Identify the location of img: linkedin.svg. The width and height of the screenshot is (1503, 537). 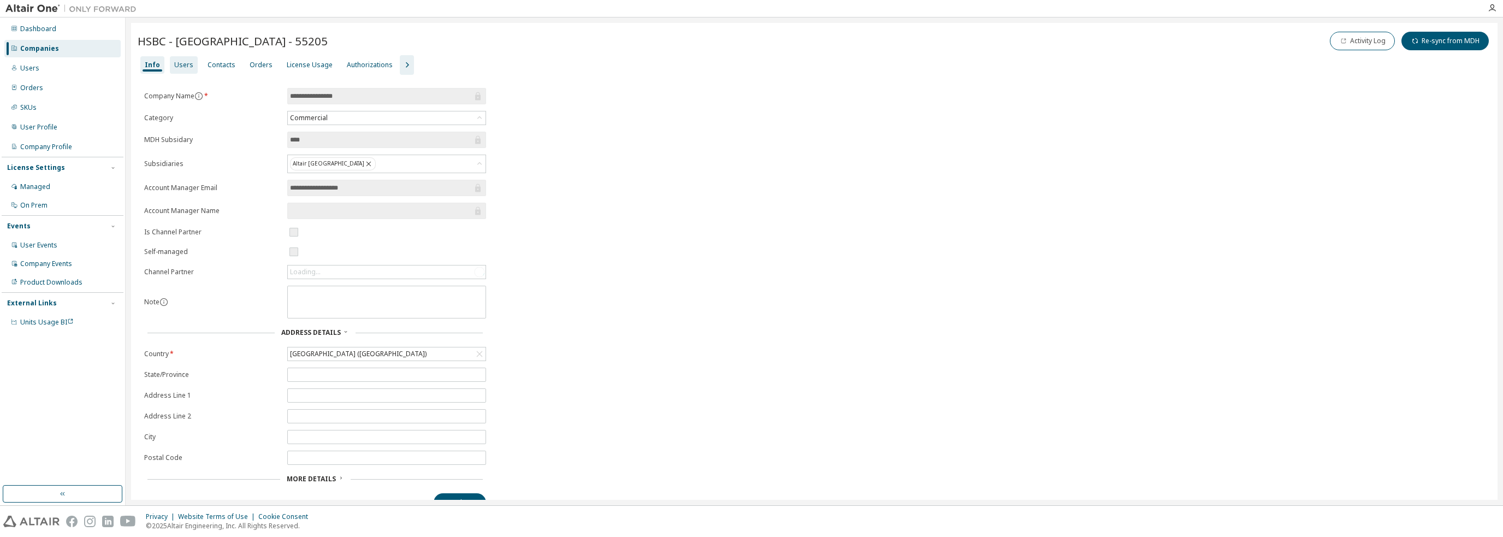
(108, 521).